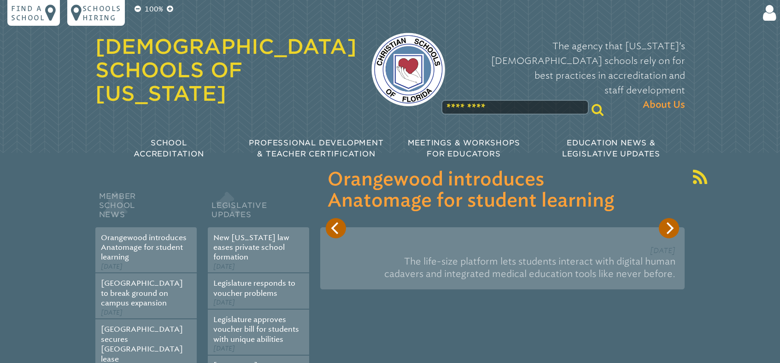 Image resolution: width=780 pixels, height=363 pixels. Describe the element at coordinates (502, 191) in the screenshot. I see `h3: Orangewood introduces Anatomage for student learning` at that location.